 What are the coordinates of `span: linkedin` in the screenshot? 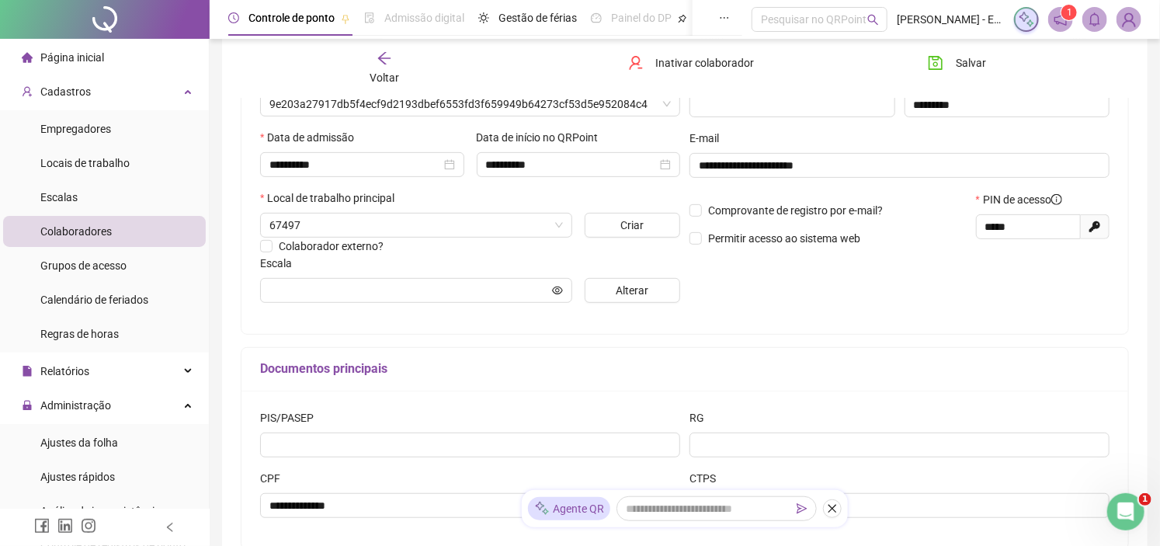 It's located at (65, 525).